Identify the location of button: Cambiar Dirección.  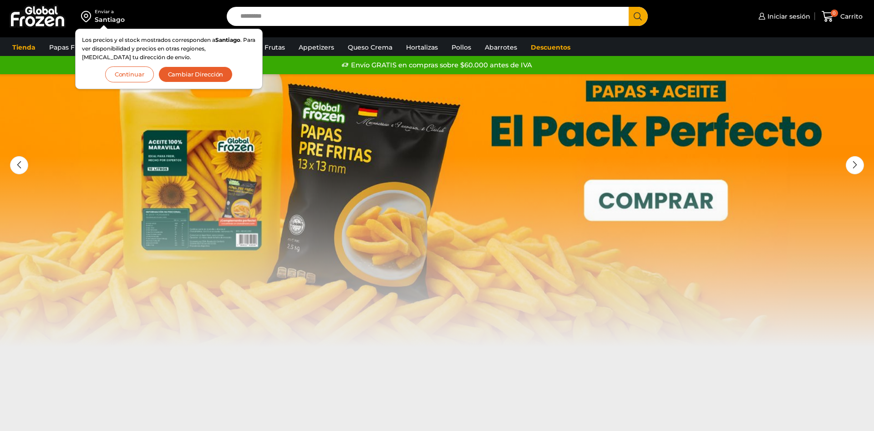
(196, 74).